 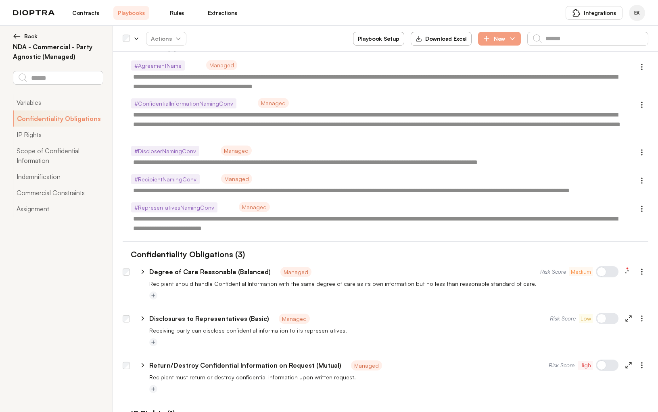 I want to click on button: Medium, so click(x=581, y=272).